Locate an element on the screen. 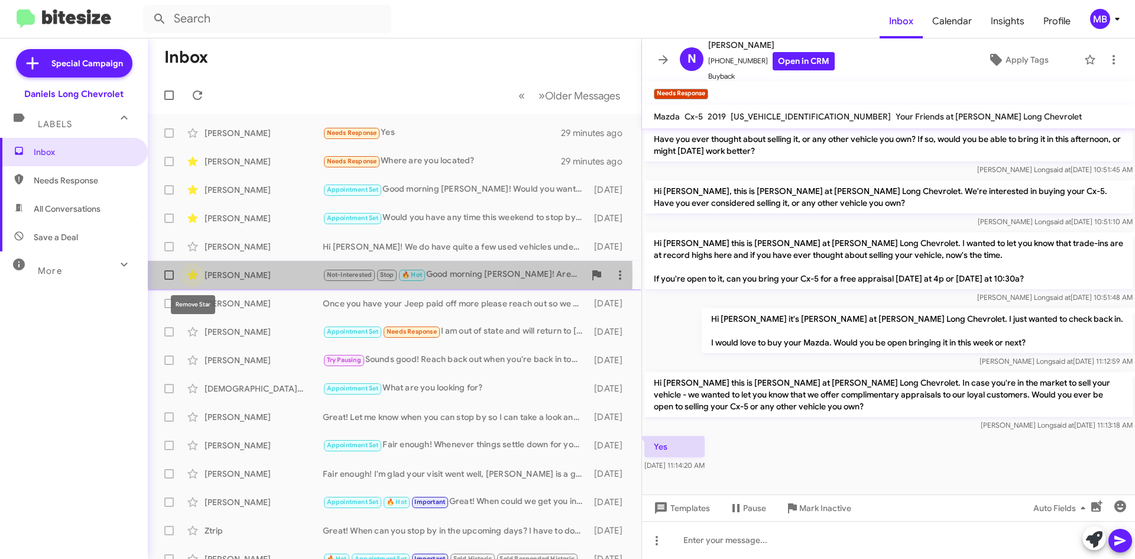 The width and height of the screenshot is (1135, 559). a: Profile is located at coordinates (1057, 21).